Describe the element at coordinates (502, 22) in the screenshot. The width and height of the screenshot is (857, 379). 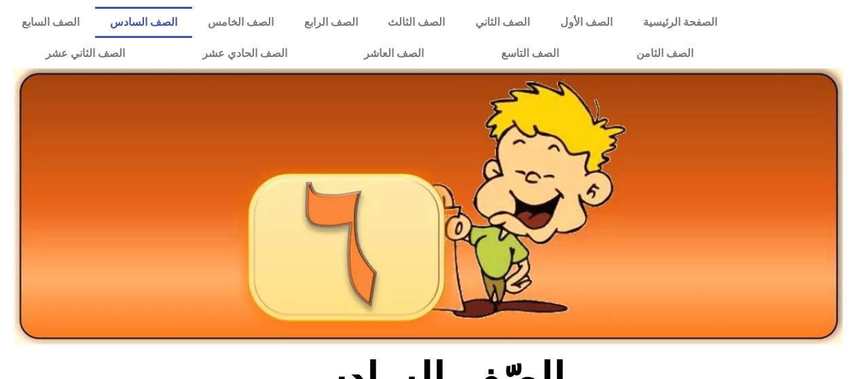
I see `a: الصف الثاني` at that location.